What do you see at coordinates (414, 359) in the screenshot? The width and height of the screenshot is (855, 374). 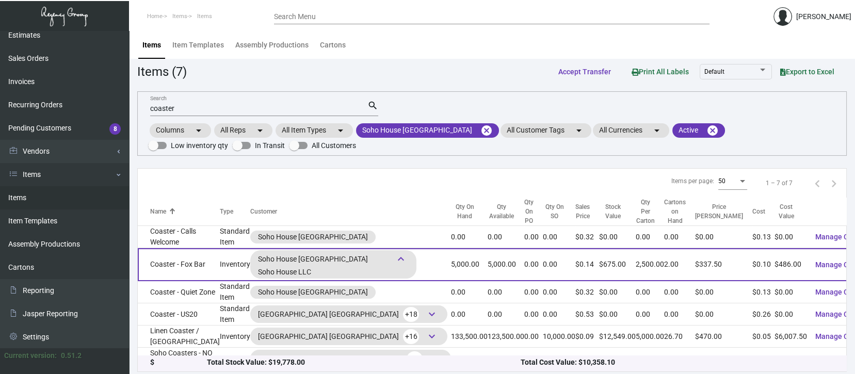 I see `span: +21` at bounding box center [414, 359].